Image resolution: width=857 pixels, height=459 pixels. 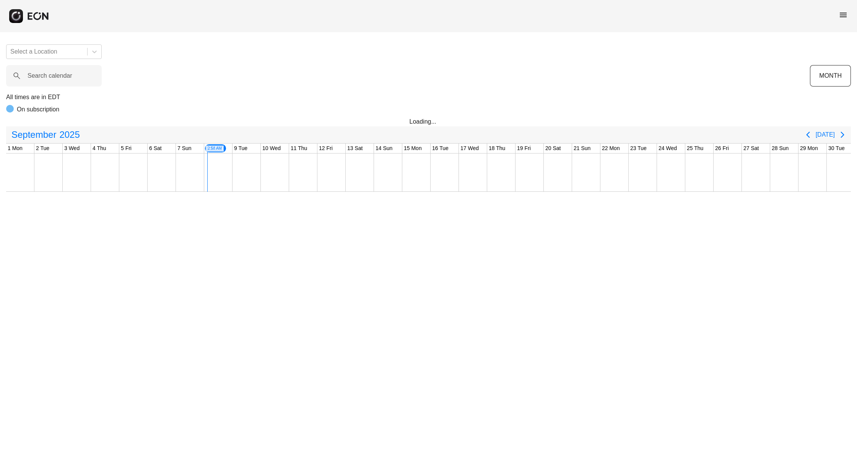 I want to click on div: 2 Tue, so click(x=42, y=148).